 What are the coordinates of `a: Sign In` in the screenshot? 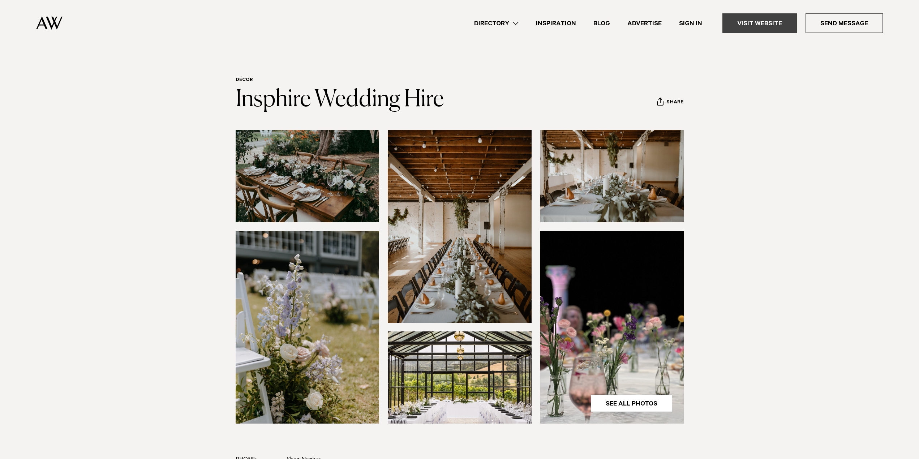 It's located at (691, 23).